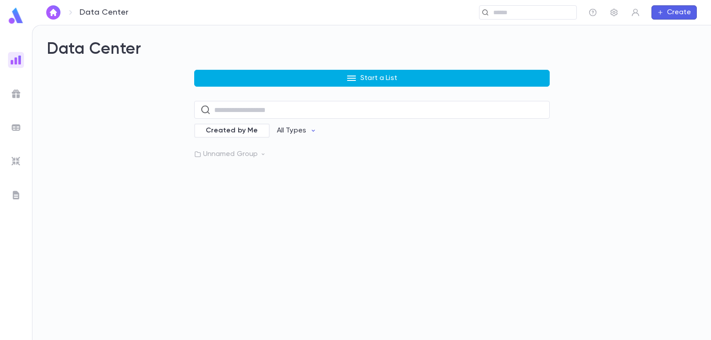 The width and height of the screenshot is (711, 340). I want to click on p: All Types, so click(292, 131).